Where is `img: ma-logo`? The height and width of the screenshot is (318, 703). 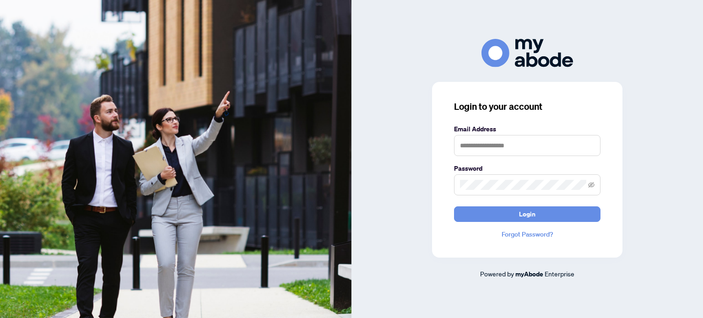 img: ma-logo is located at coordinates (527, 53).